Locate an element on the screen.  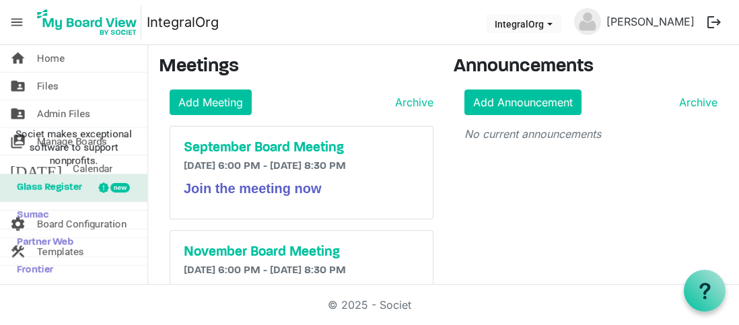
h3: Announcements is located at coordinates (591, 67).